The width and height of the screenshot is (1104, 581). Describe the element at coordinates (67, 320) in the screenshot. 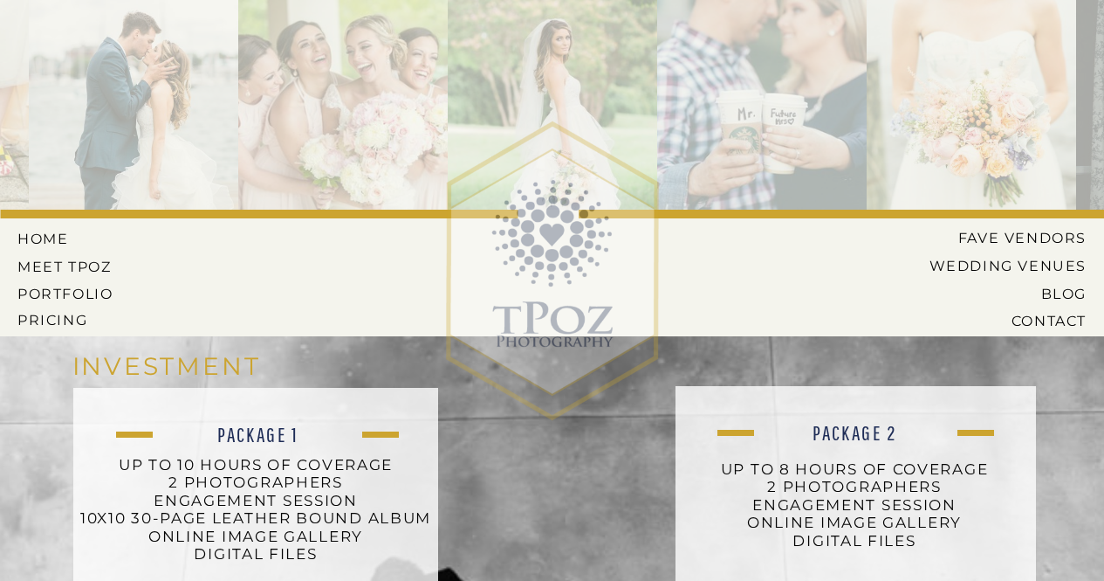

I see `nav: Pricing` at that location.